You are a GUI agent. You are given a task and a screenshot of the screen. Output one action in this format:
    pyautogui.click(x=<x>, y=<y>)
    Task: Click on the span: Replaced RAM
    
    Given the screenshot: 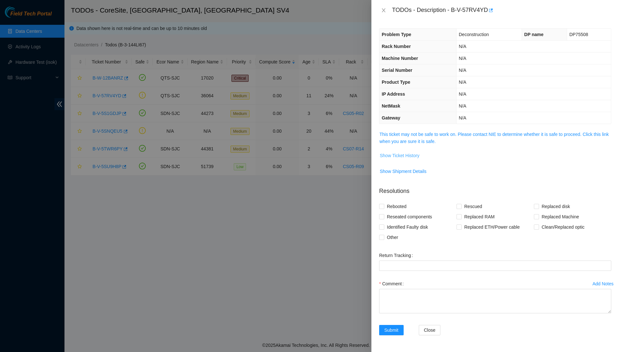 What is the action you would take?
    pyautogui.click(x=479, y=217)
    